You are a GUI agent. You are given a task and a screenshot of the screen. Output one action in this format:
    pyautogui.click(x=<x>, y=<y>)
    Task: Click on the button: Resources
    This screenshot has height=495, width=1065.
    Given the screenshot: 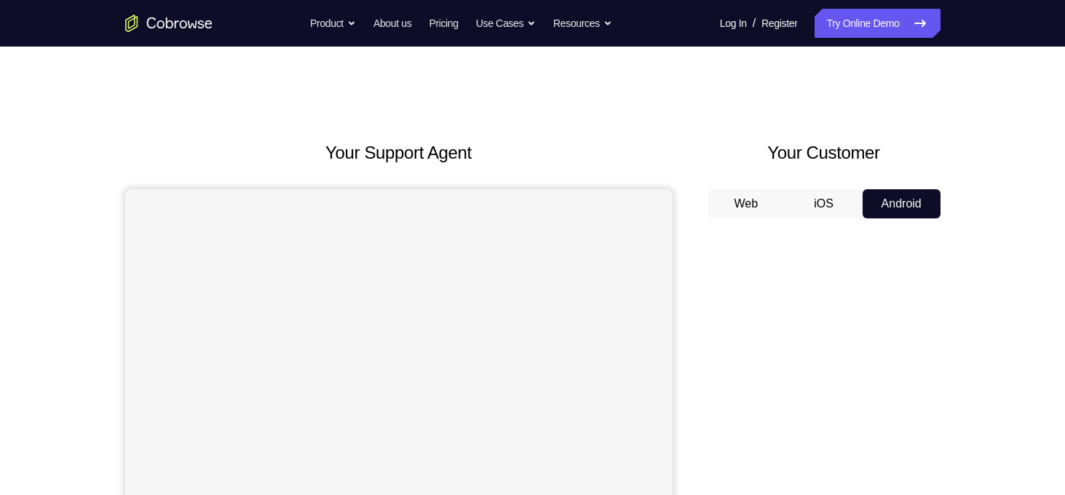 What is the action you would take?
    pyautogui.click(x=582, y=23)
    